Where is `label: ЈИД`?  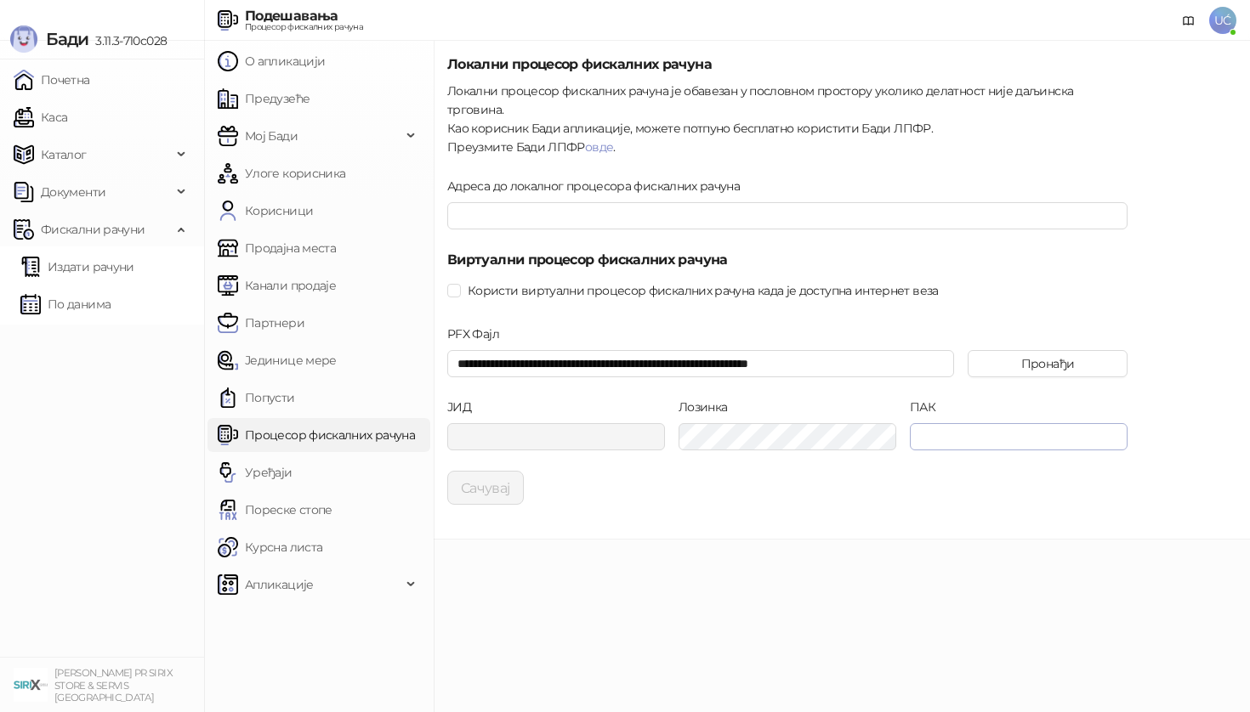
label: ЈИД is located at coordinates (464, 407).